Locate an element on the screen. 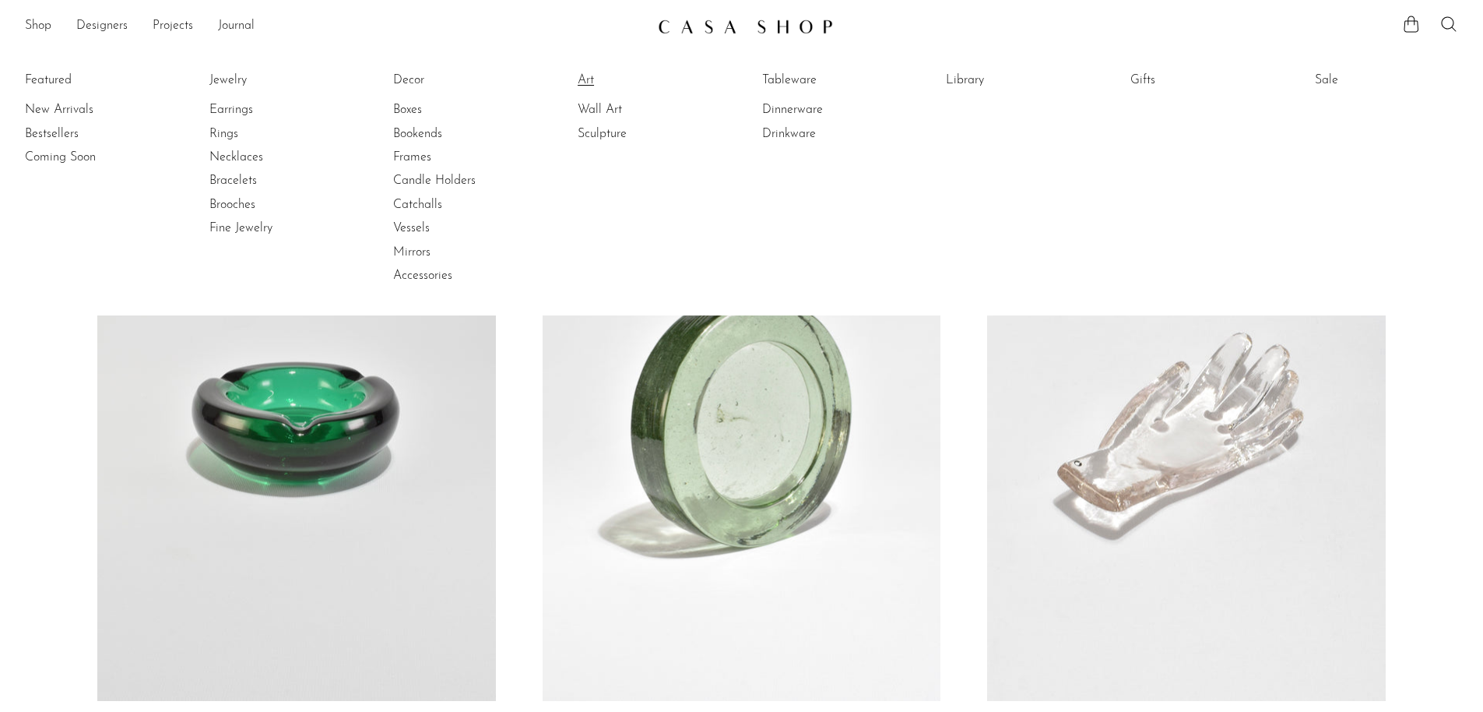 The height and width of the screenshot is (712, 1483). ul: Tableware is located at coordinates (821, 107).